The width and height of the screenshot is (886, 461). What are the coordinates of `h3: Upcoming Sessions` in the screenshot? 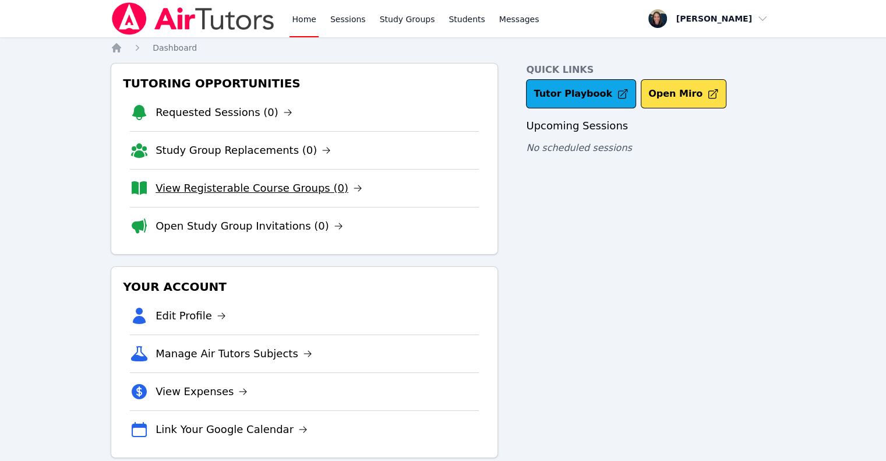 It's located at (651, 126).